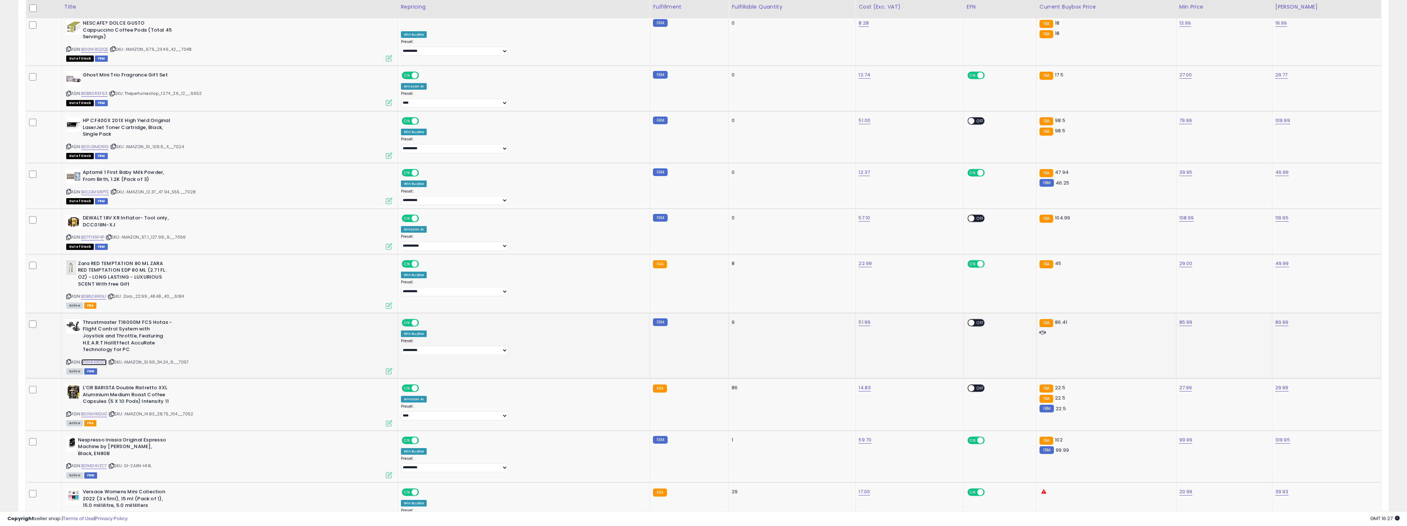  I want to click on strong: Copyright, so click(21, 519).